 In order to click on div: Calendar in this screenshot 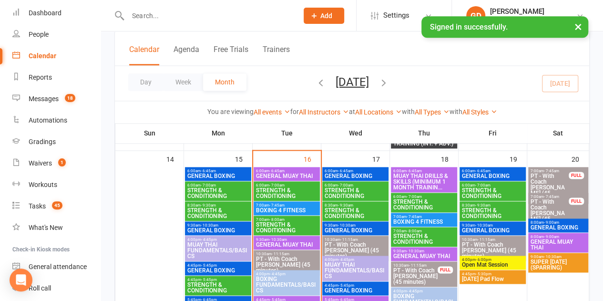, I will do `click(42, 56)`.